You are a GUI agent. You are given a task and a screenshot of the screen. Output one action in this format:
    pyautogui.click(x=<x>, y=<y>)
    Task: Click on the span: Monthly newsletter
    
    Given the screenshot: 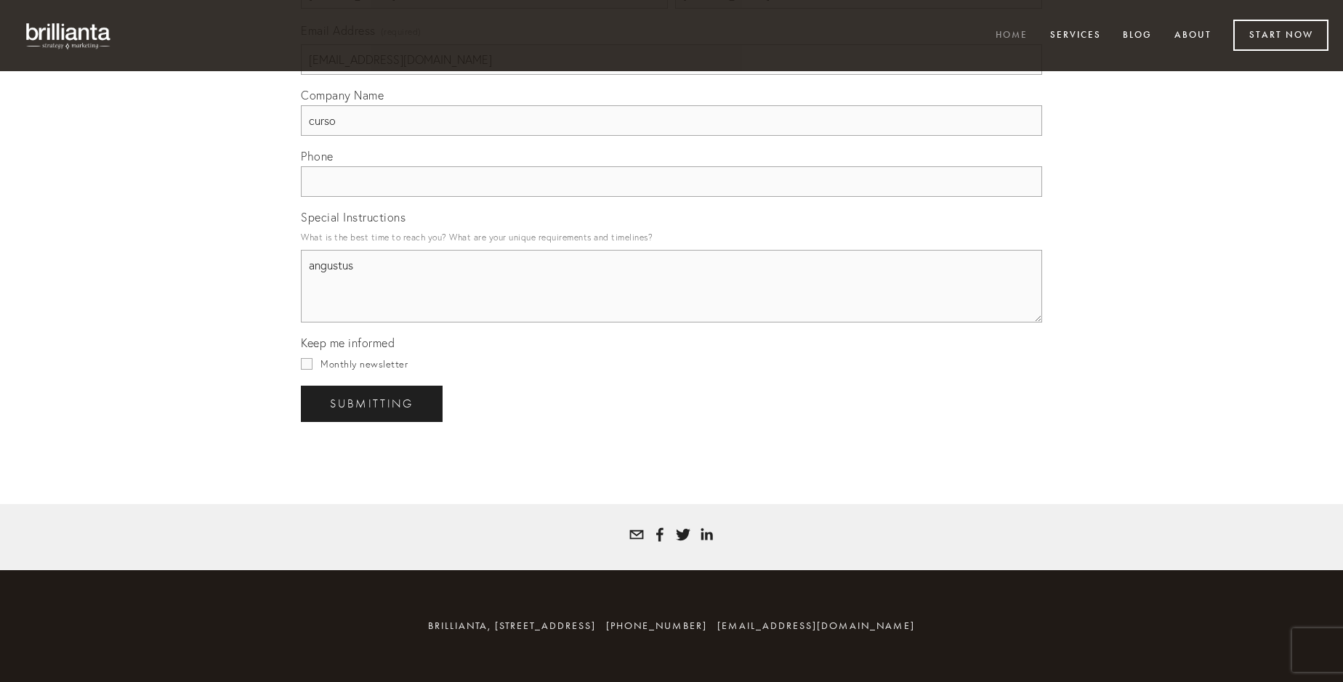 What is the action you would take?
    pyautogui.click(x=364, y=364)
    